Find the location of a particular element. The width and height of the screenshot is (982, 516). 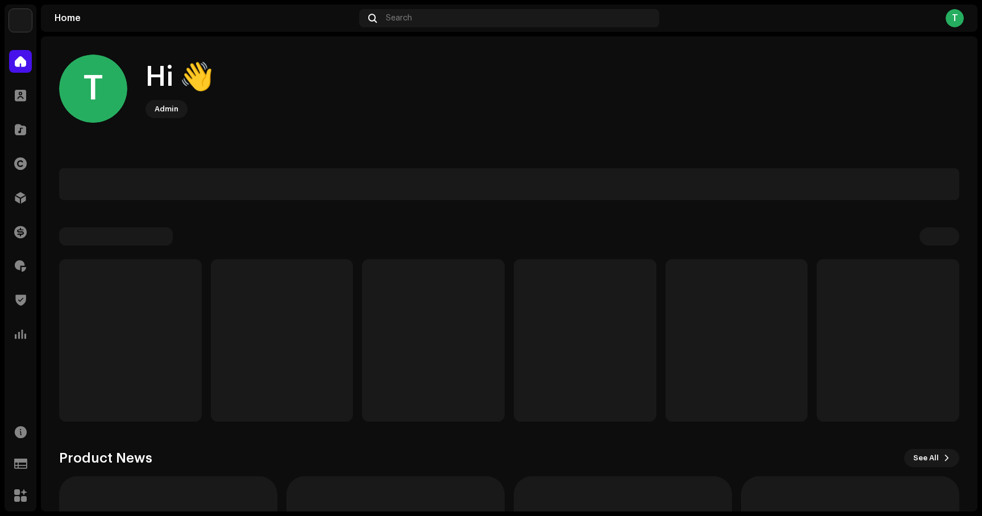

button: See All is located at coordinates (932, 458).